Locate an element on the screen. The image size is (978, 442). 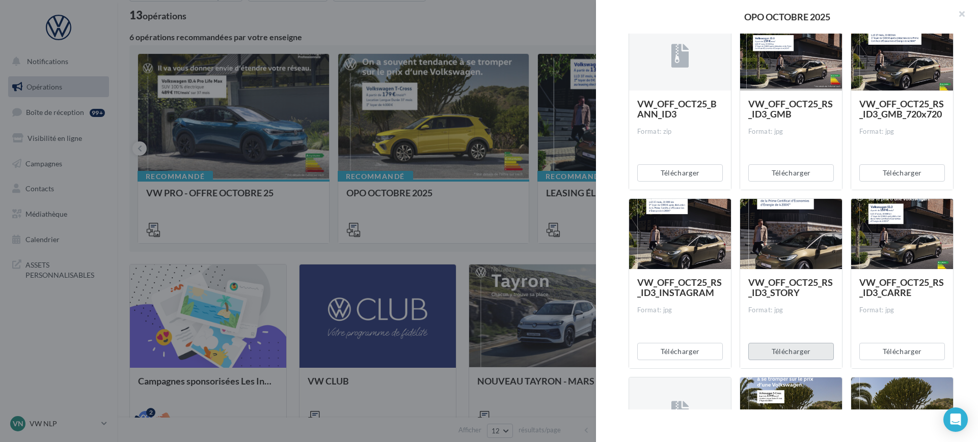
span: VW_OFF_OCT25_RS_ID3_INSTAGRAM is located at coordinates (679, 288).